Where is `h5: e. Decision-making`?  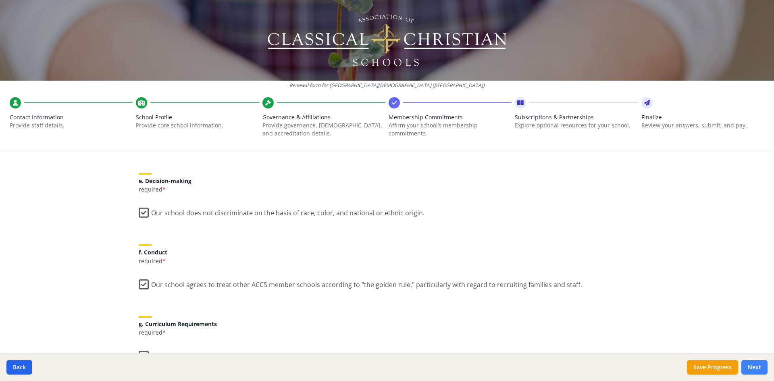
h5: e. Decision-making is located at coordinates (387, 181).